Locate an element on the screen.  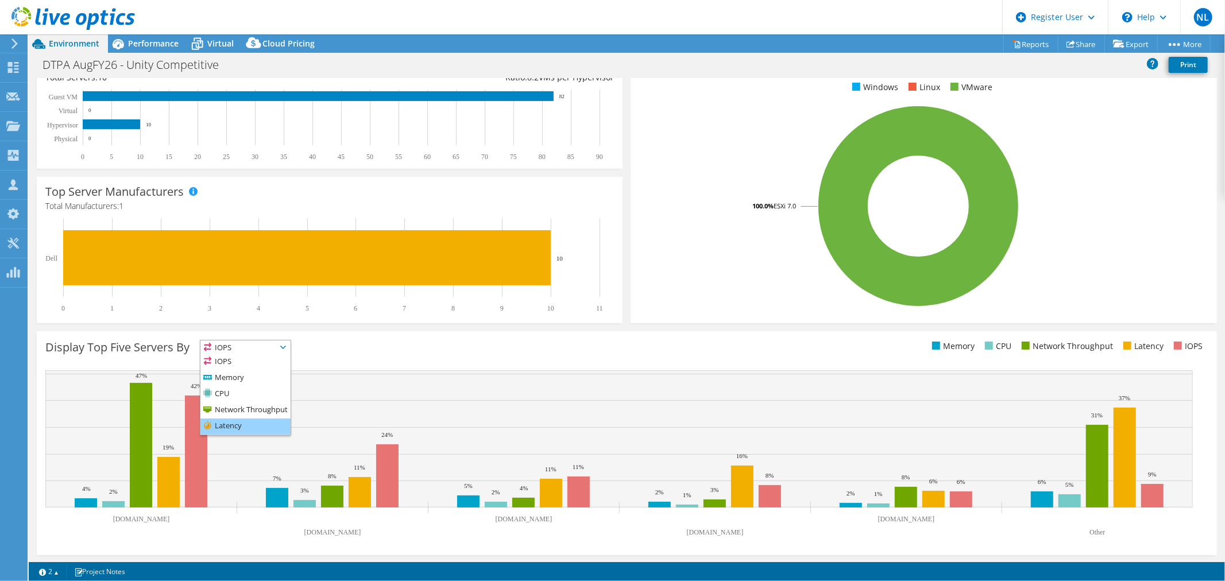
h1: DTPA AugFY26 - Unity Competitive is located at coordinates (137, 65).